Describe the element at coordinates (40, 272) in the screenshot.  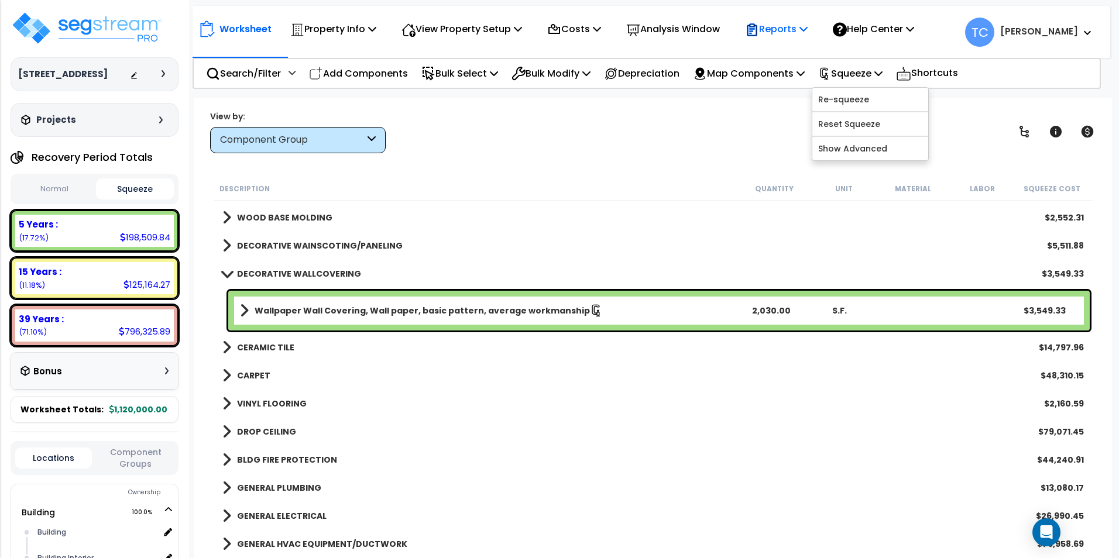
I see `b: 15 Years :` at that location.